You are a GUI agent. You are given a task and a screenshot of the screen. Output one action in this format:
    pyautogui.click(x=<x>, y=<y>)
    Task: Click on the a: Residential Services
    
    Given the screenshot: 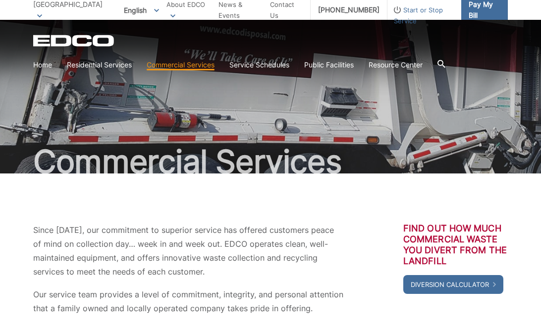 What is the action you would take?
    pyautogui.click(x=99, y=65)
    